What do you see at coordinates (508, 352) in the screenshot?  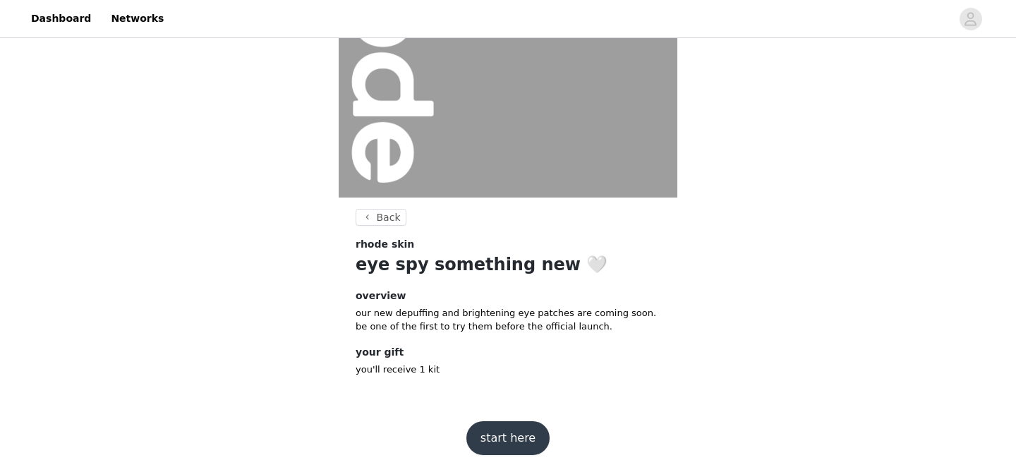 I see `h4: your gift` at bounding box center [508, 352].